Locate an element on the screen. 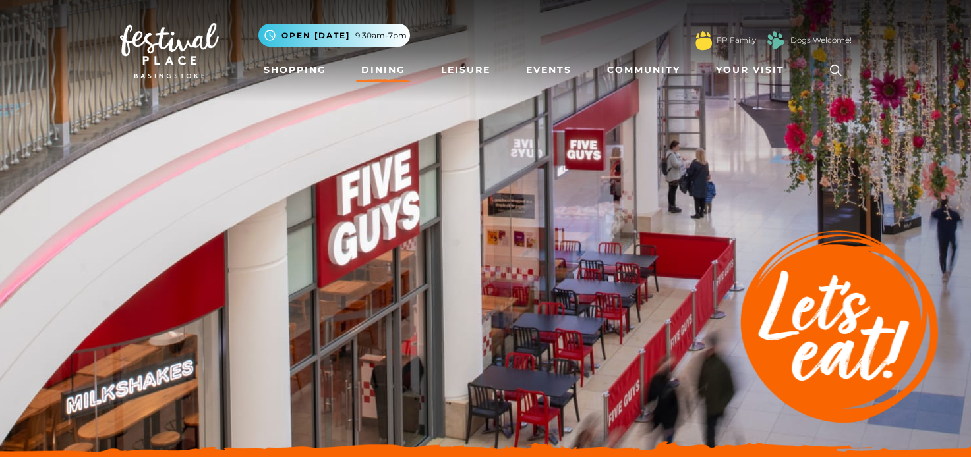 The height and width of the screenshot is (457, 971). img: Festival Place Logo is located at coordinates (169, 51).